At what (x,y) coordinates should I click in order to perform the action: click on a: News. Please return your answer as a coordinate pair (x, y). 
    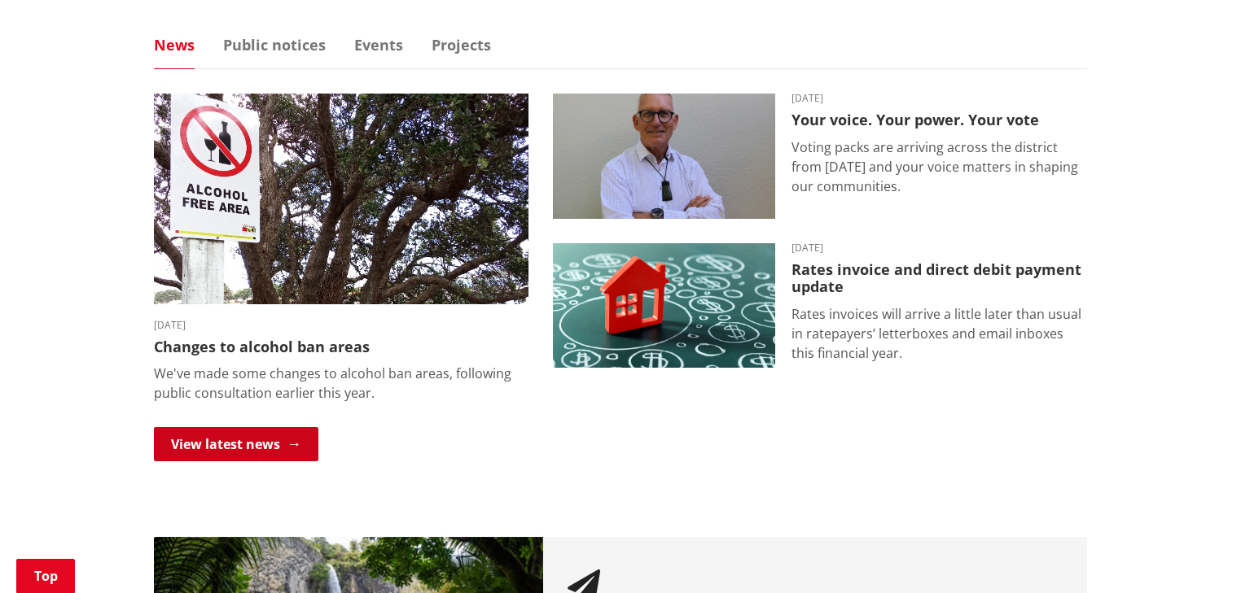
    Looking at the image, I should click on (174, 45).